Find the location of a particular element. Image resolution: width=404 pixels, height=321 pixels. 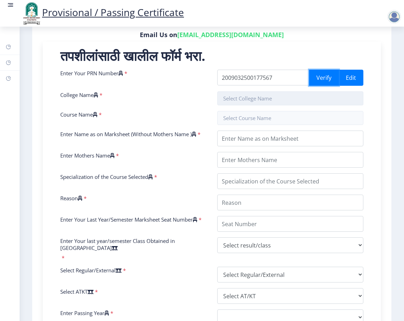

label: Select ATKT is located at coordinates (77, 292).